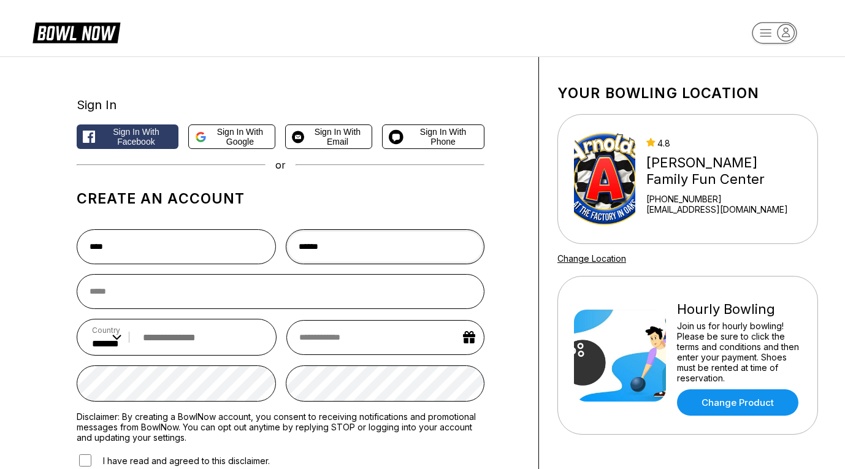 The image size is (845, 469). I want to click on span: Sign in with Phone, so click(443, 137).